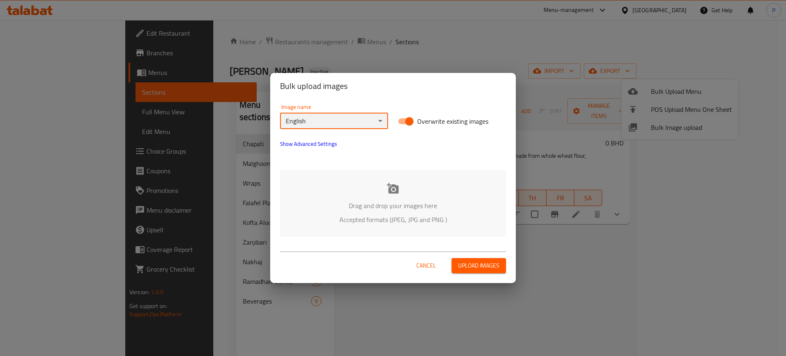 Image resolution: width=786 pixels, height=356 pixels. What do you see at coordinates (393, 205) in the screenshot?
I see `p: Drag and drop your images here` at bounding box center [393, 205].